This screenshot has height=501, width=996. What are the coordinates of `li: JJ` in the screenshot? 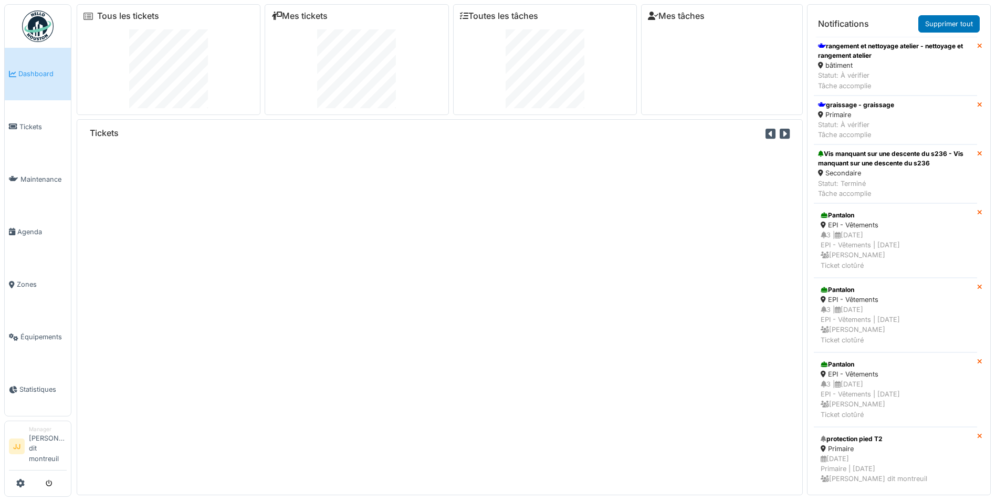 It's located at (17, 446).